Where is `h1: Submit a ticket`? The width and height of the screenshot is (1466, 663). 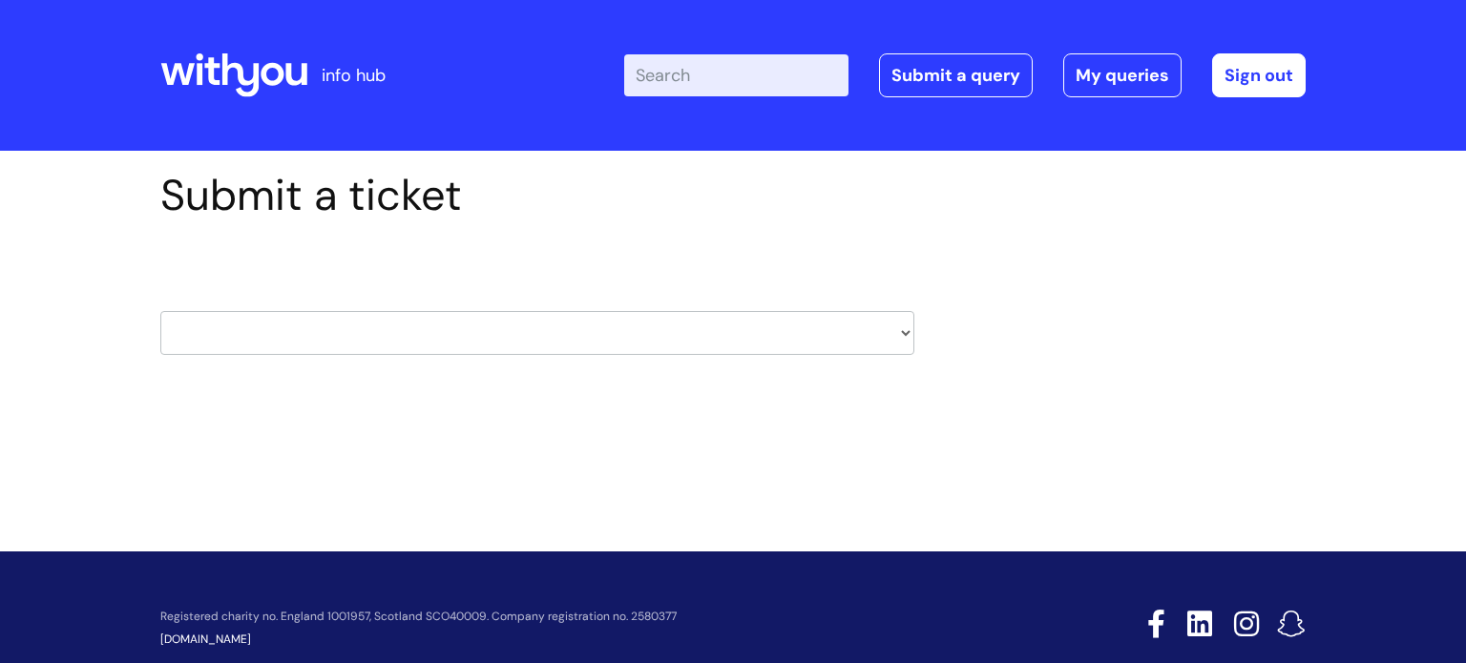
h1: Submit a ticket is located at coordinates (537, 196).